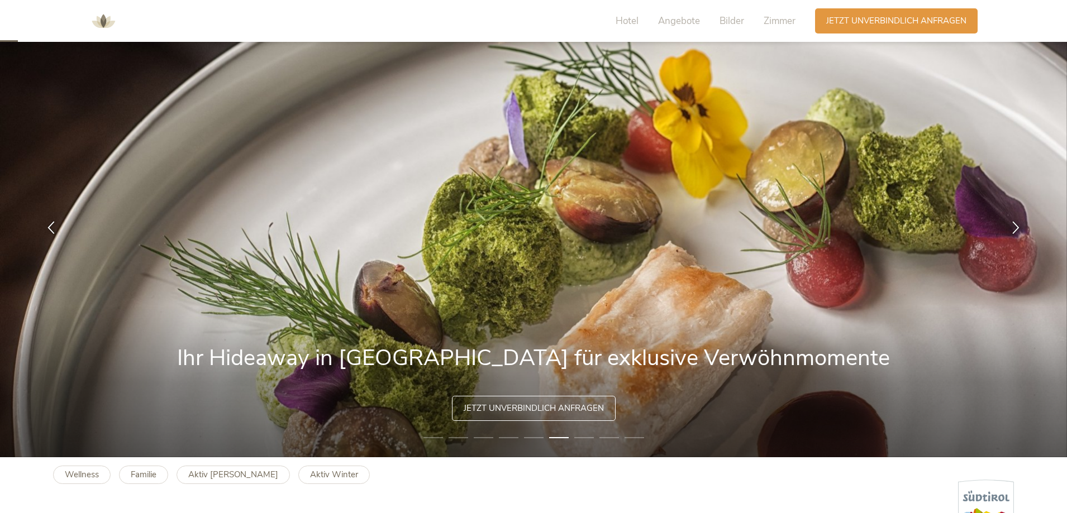  Describe the element at coordinates (144, 475) in the screenshot. I see `a: Familie` at that location.